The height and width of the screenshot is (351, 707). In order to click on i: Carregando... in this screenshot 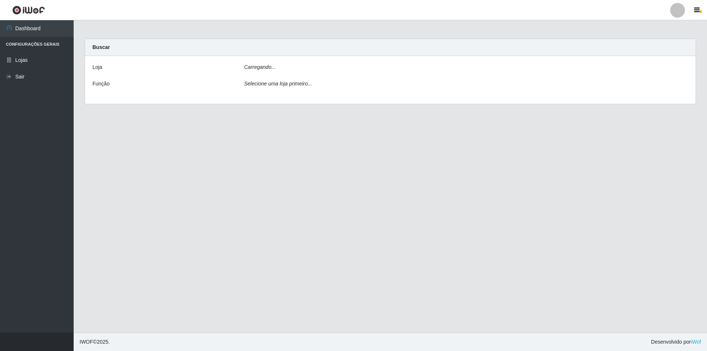, I will do `click(260, 67)`.